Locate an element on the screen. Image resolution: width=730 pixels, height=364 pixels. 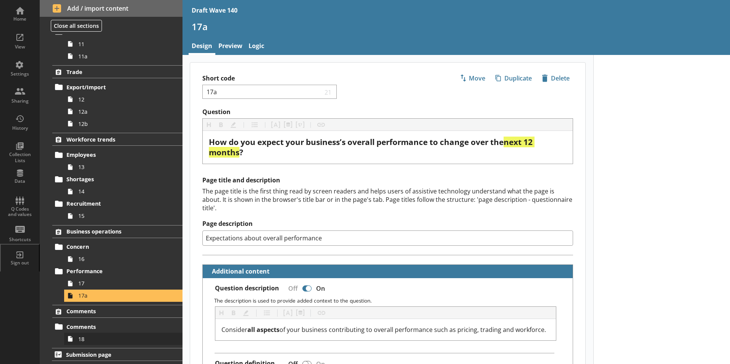
label: Question description is located at coordinates (247, 288).